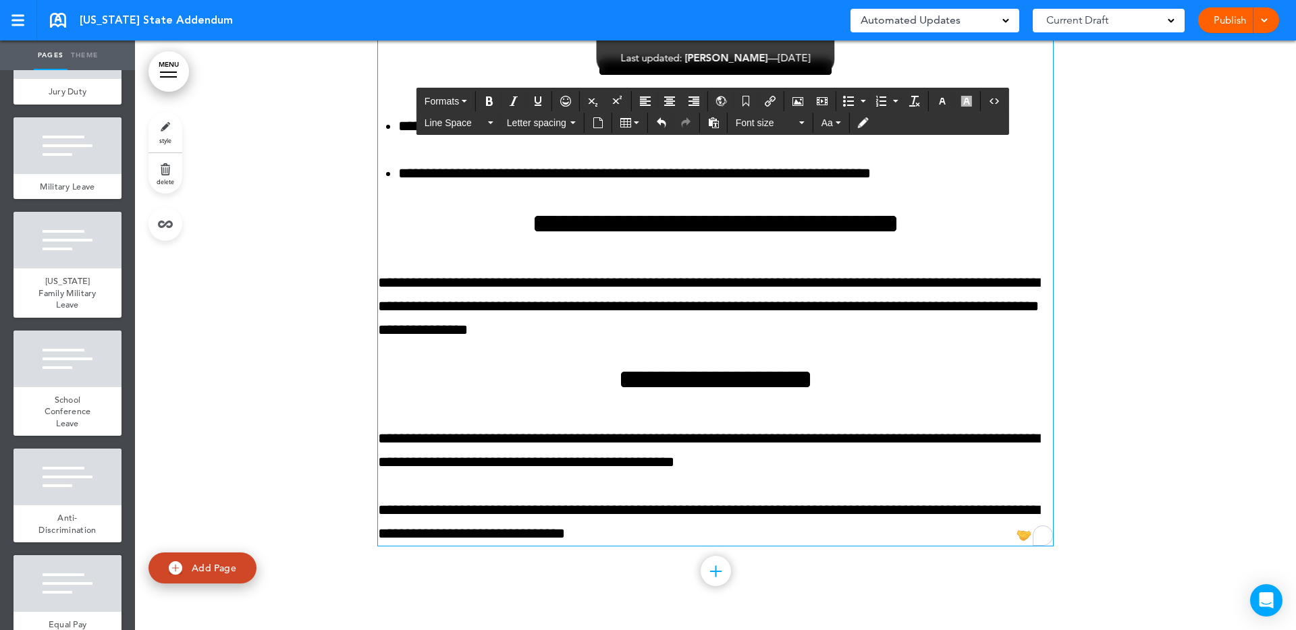 The width and height of the screenshot is (1296, 630). I want to click on a: School Conference Leave, so click(67, 412).